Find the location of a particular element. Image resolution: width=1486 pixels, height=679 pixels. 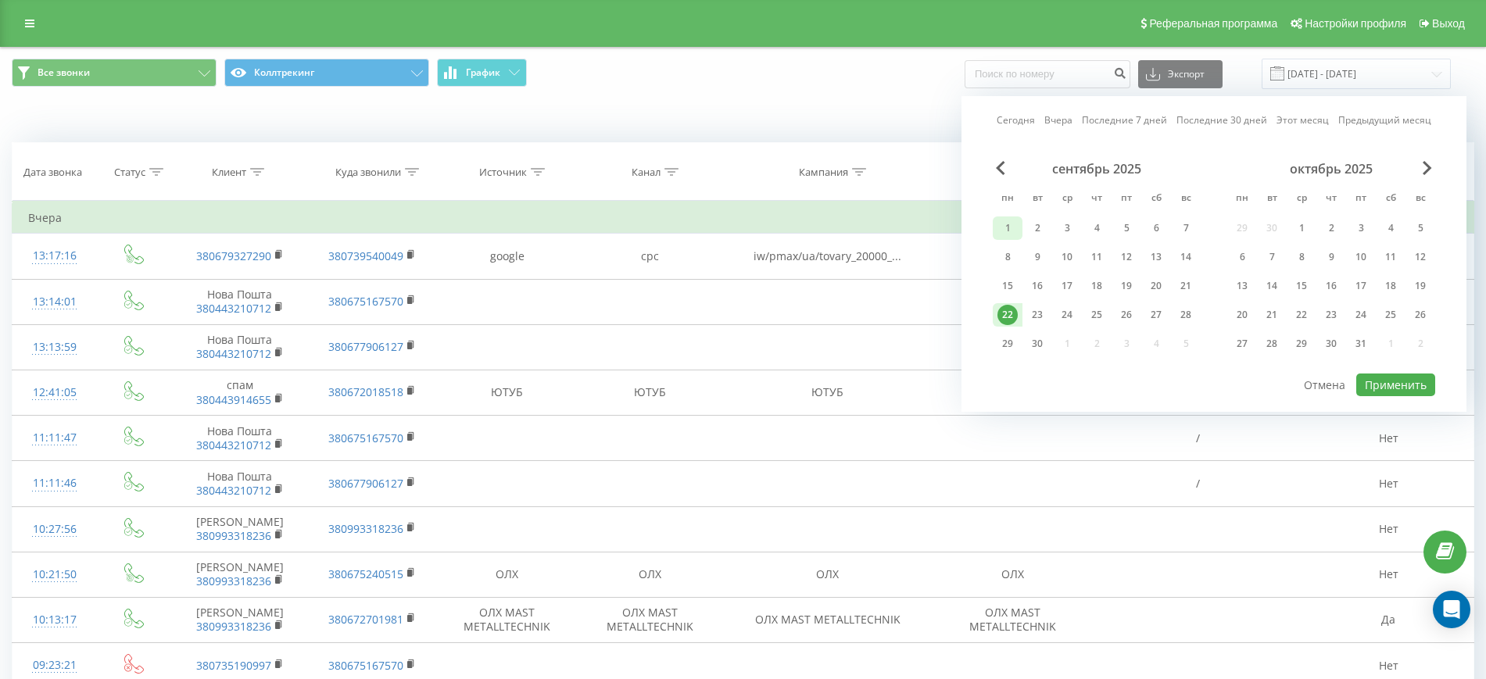

div: сб 27 сент. 2025 г. is located at coordinates (1156, 315).